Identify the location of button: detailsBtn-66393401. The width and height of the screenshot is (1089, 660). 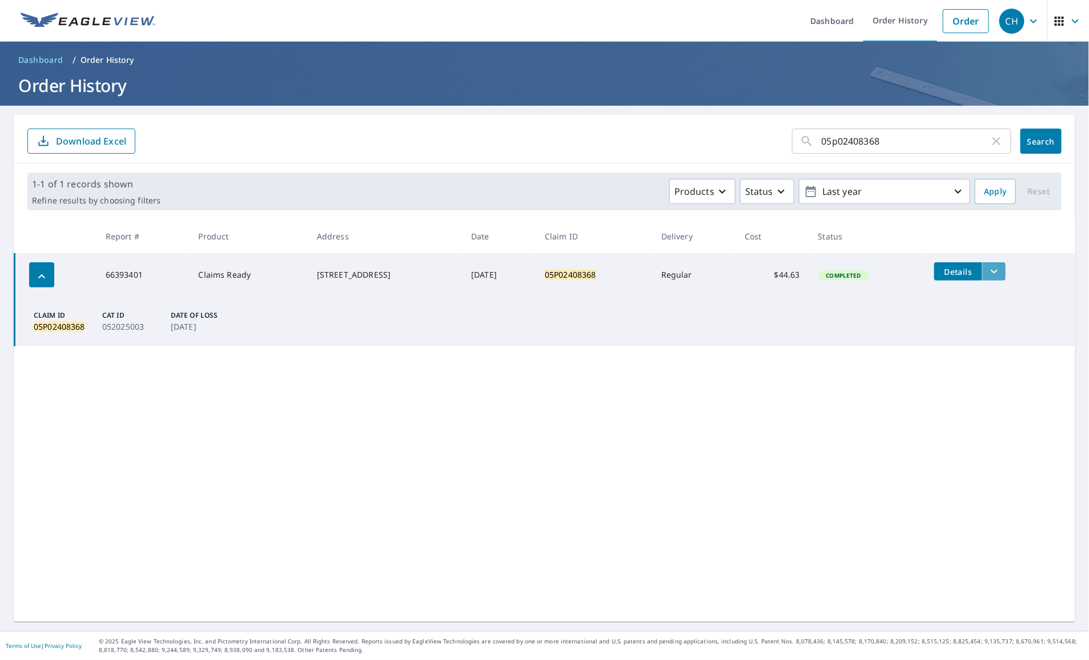
(958, 271).